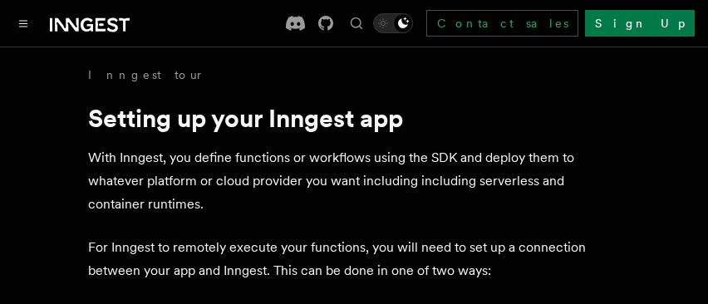 The height and width of the screenshot is (304, 708). What do you see at coordinates (640, 23) in the screenshot?
I see `a: Sign Up` at bounding box center [640, 23].